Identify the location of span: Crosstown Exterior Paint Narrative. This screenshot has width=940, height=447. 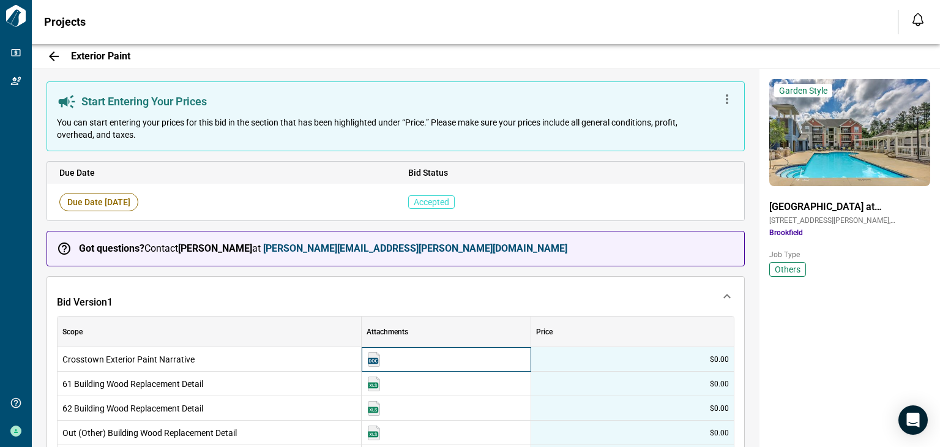
(209, 359).